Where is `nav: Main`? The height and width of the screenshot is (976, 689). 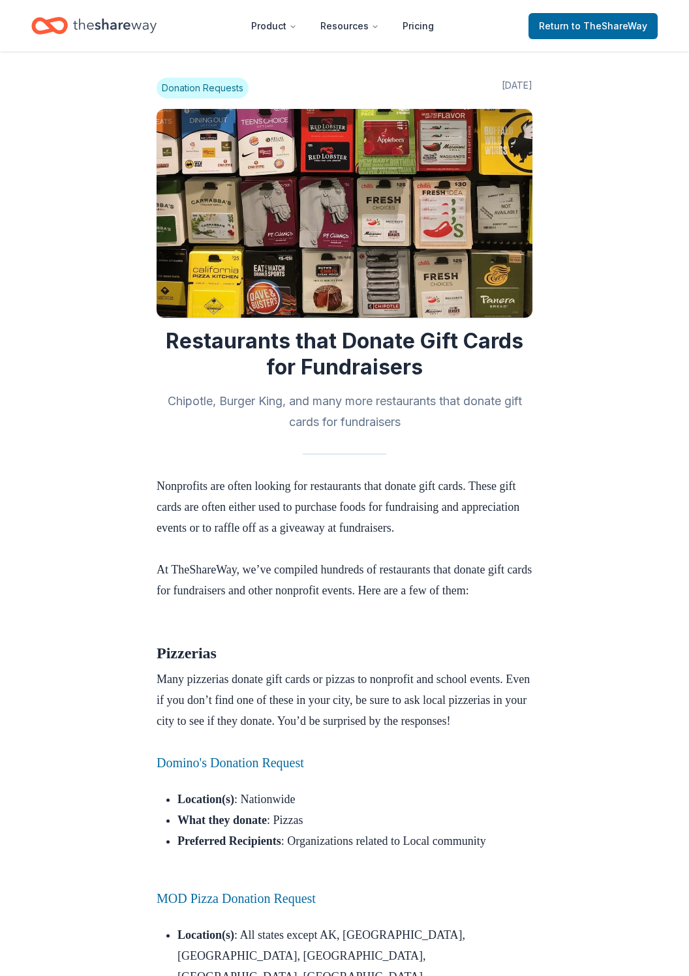
nav: Main is located at coordinates (343, 25).